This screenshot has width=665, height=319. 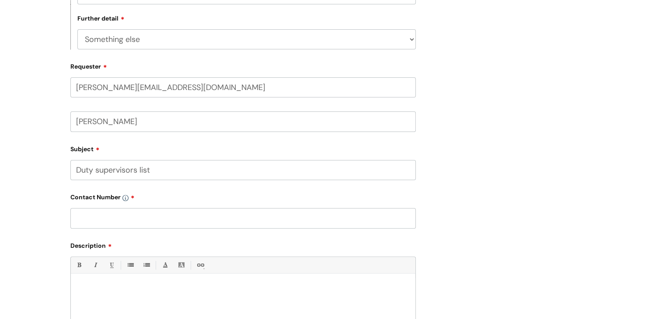 I want to click on img: info-icon.svg, so click(x=125, y=198).